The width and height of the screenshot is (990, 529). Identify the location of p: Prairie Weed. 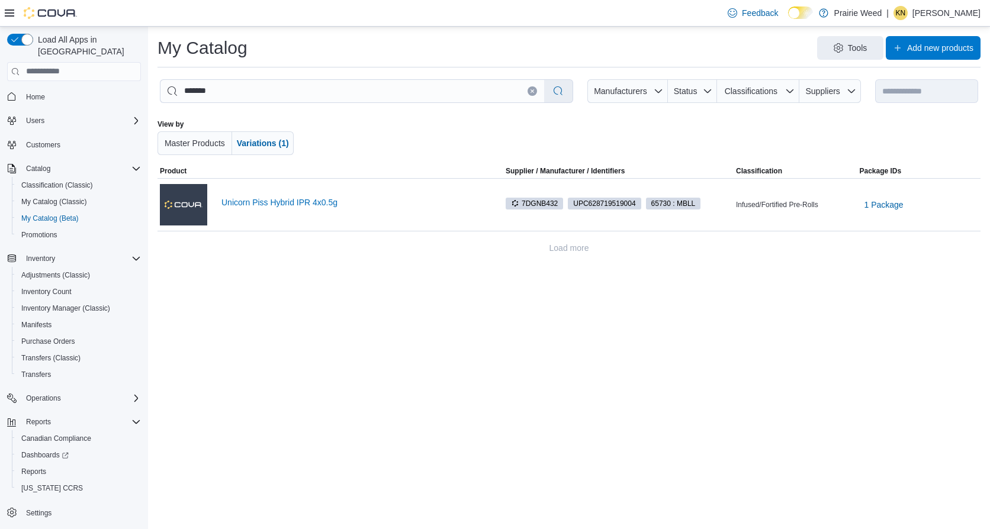
(858, 13).